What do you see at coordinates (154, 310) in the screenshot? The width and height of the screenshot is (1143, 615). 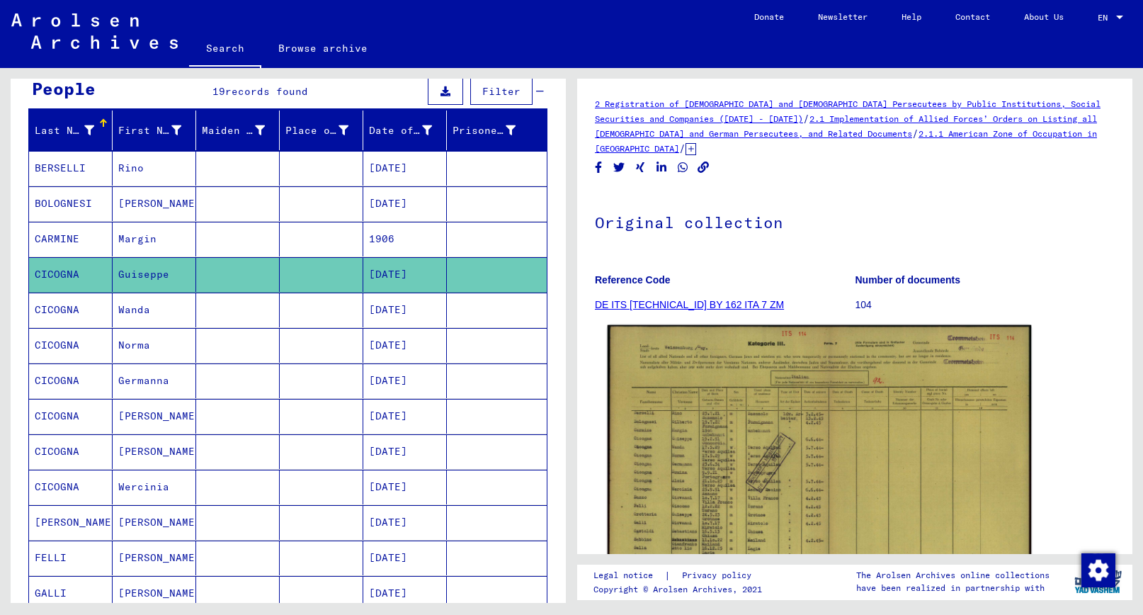 I see `mat-cell: Wanda` at bounding box center [154, 310].